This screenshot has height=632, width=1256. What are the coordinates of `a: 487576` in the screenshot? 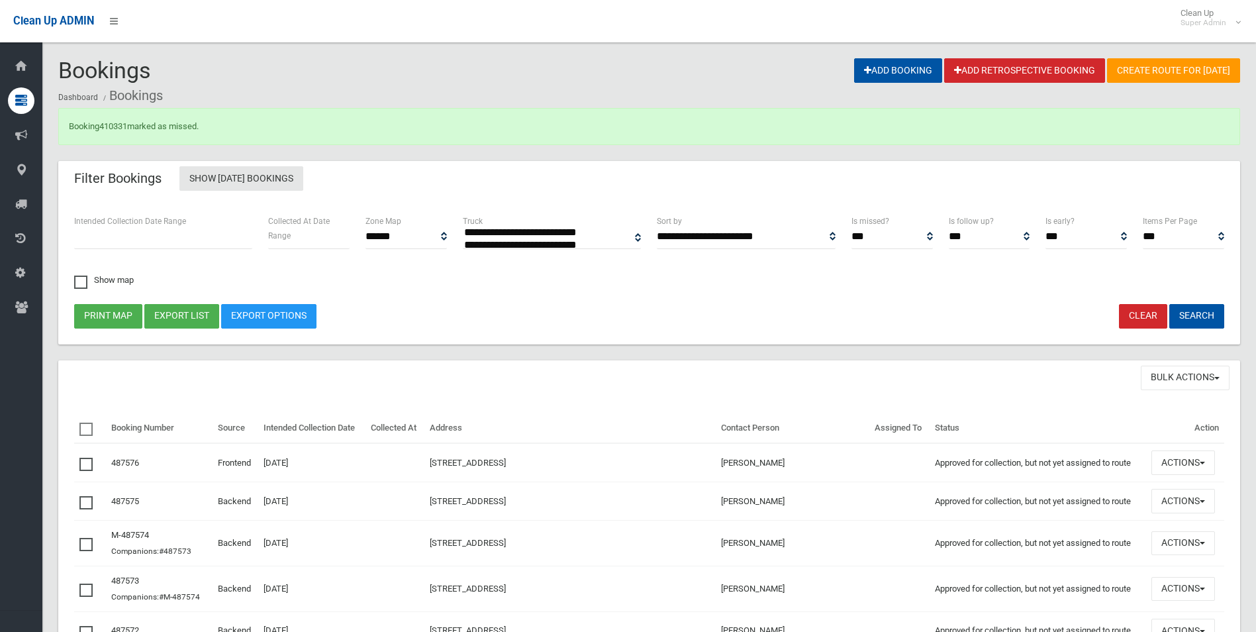 It's located at (125, 462).